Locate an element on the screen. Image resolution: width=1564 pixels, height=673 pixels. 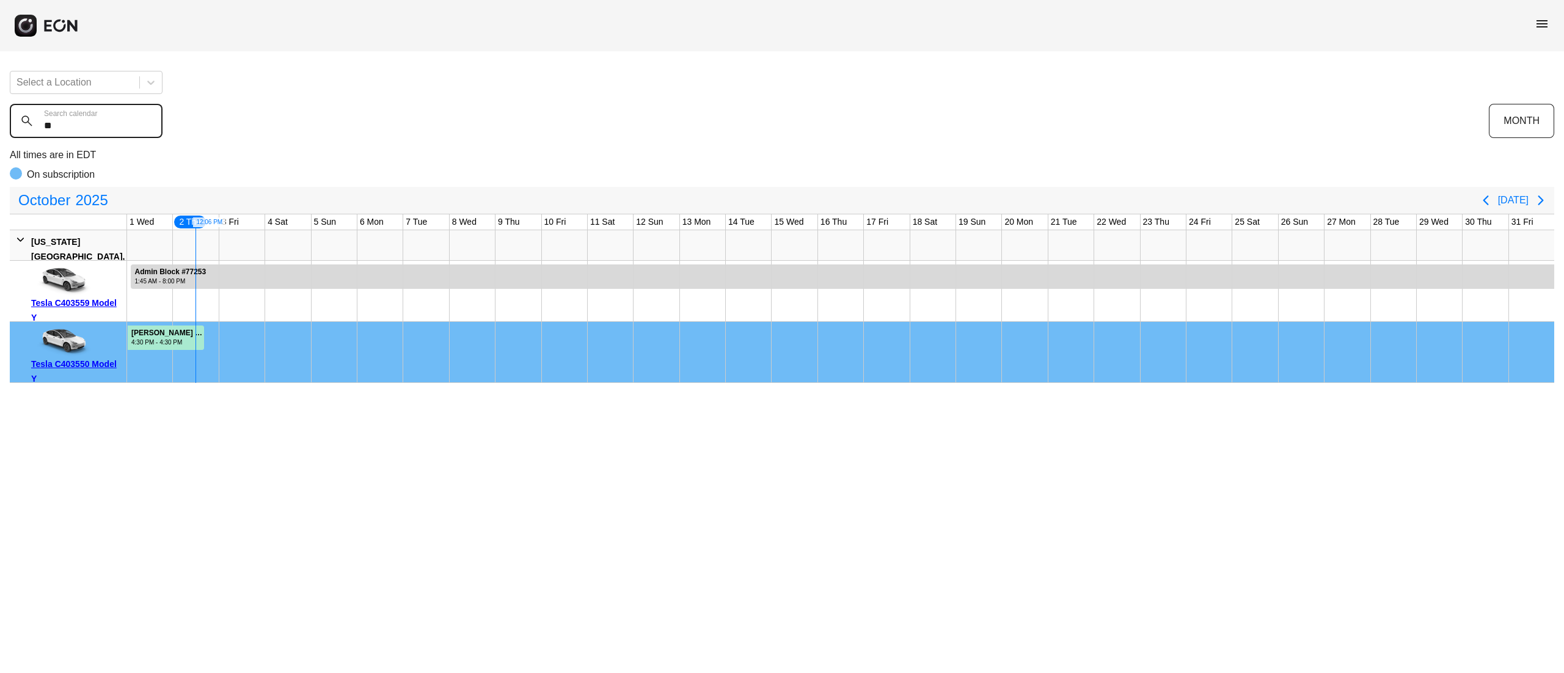
span: October is located at coordinates (44, 200).